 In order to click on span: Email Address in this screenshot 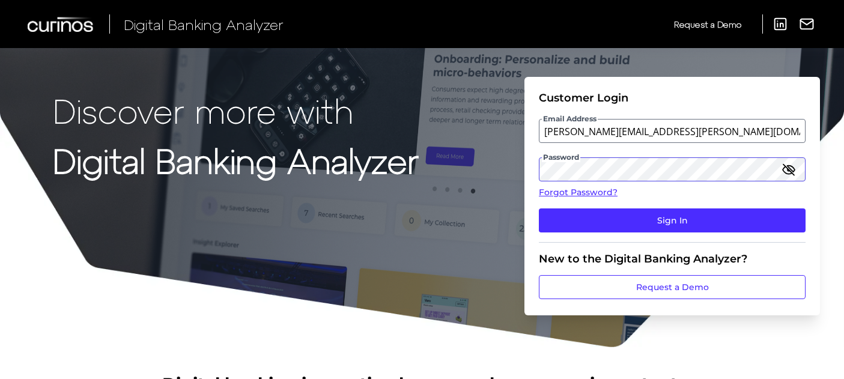, I will do `click(569, 119)`.